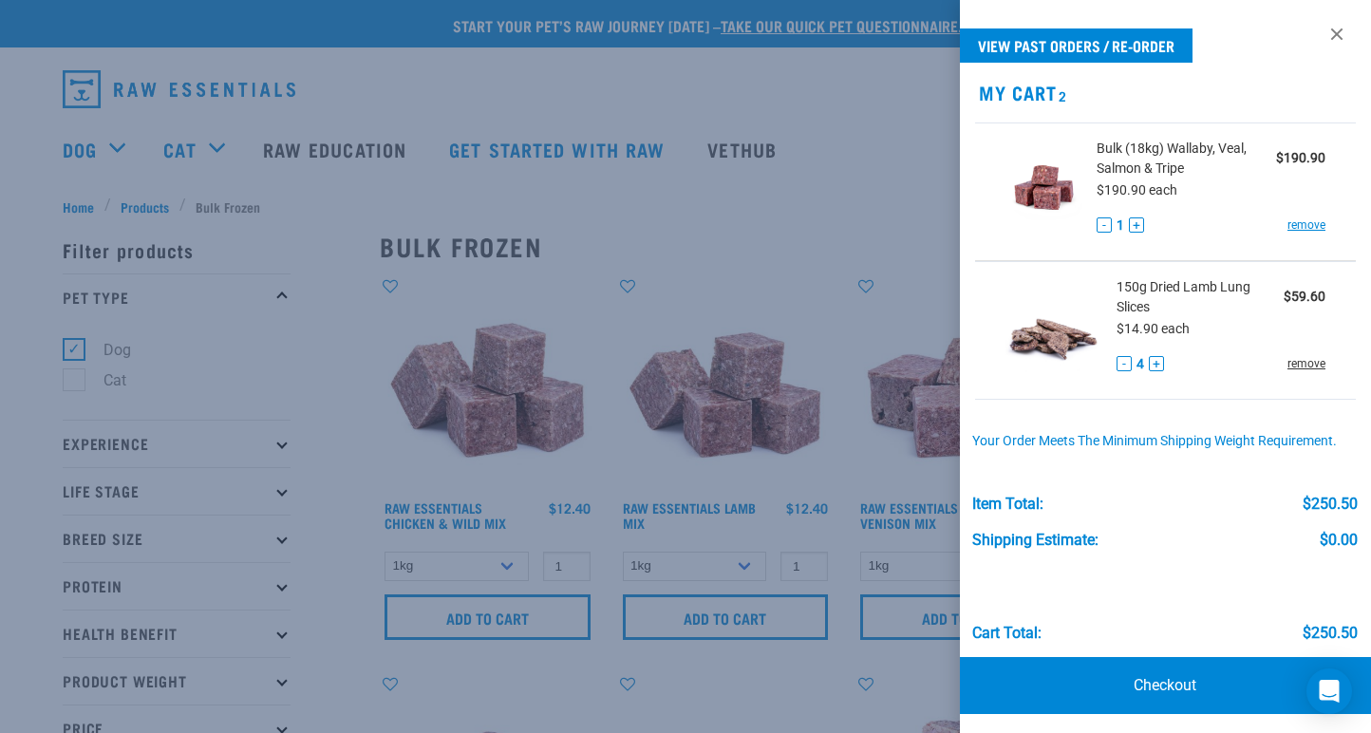 The image size is (1371, 733). What do you see at coordinates (1339, 540) in the screenshot?
I see `div: $0.00` at bounding box center [1339, 540].